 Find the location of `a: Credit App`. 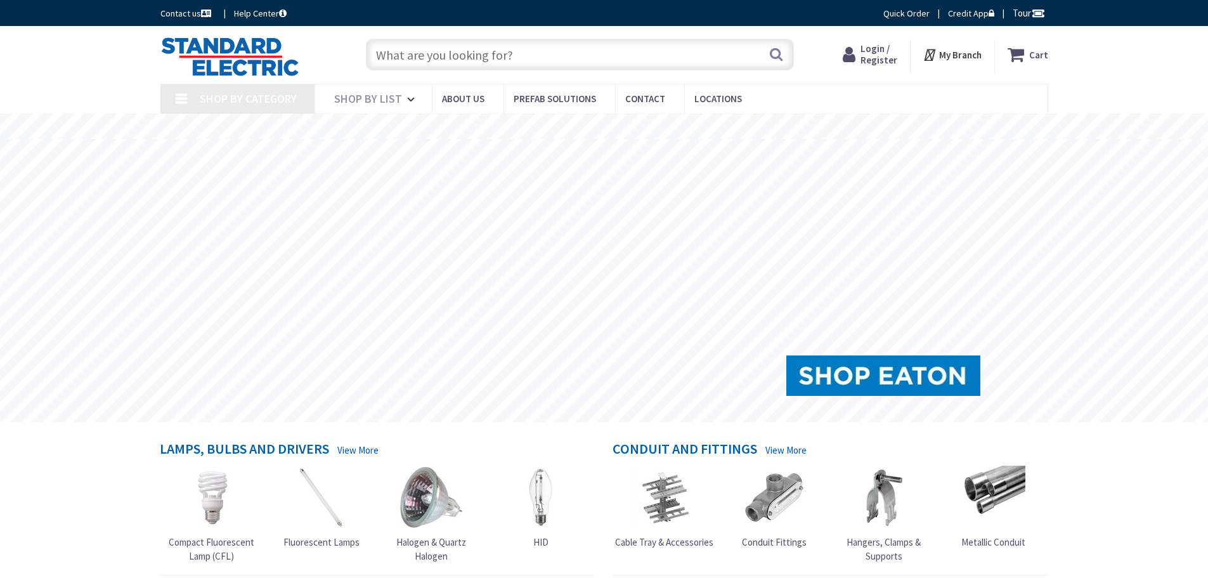

a: Credit App is located at coordinates (971, 13).